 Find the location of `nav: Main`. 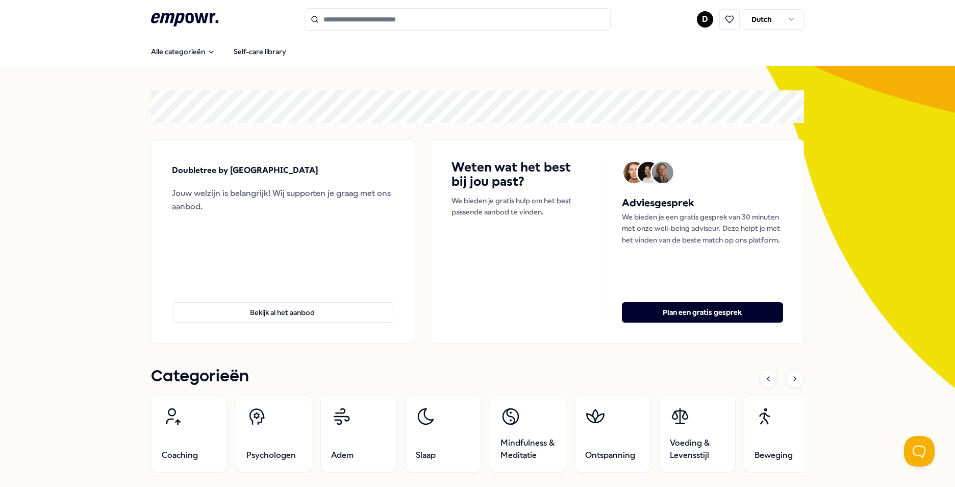

nav: Main is located at coordinates (218, 52).